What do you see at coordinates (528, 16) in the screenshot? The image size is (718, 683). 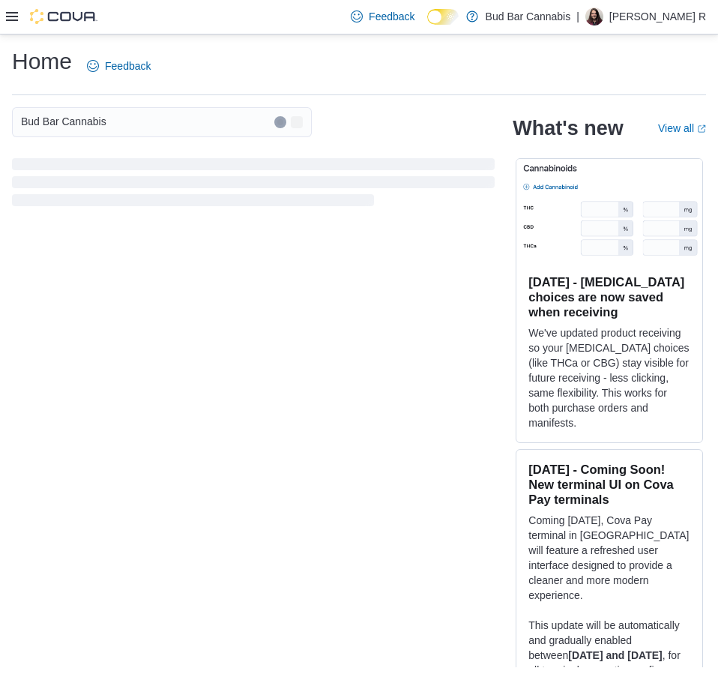 I see `p: Bud Bar Cannabis` at bounding box center [528, 16].